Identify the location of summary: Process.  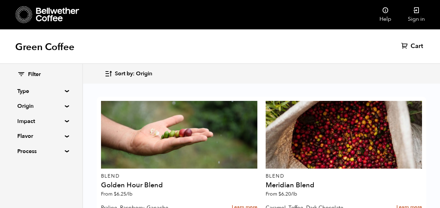
(41, 152).